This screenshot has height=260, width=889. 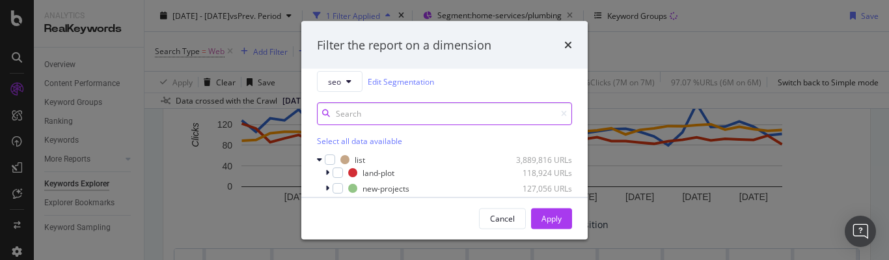 I want to click on div: Select all data available, so click(x=445, y=141).